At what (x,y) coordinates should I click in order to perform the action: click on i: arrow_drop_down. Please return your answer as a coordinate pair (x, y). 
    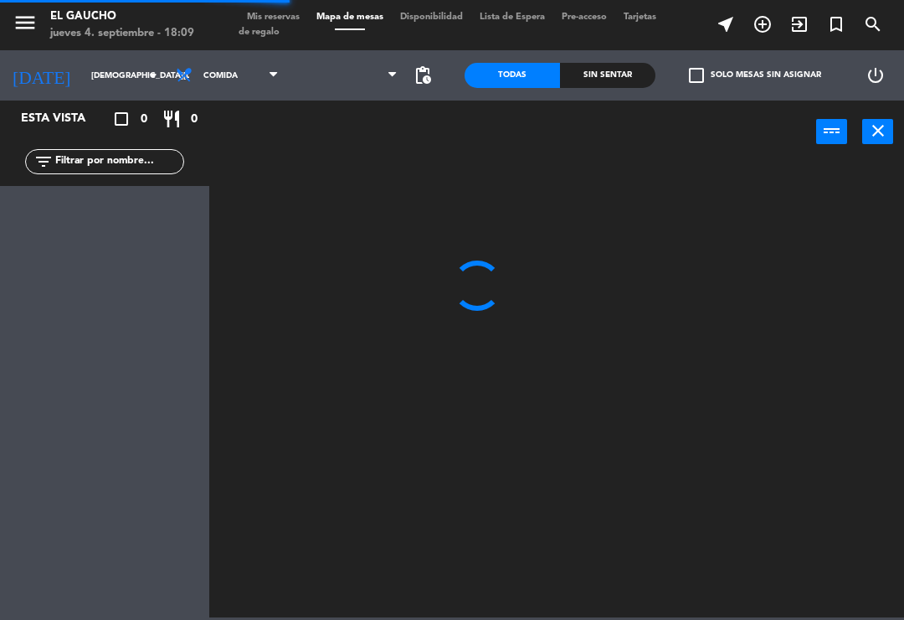
    Looking at the image, I should click on (153, 75).